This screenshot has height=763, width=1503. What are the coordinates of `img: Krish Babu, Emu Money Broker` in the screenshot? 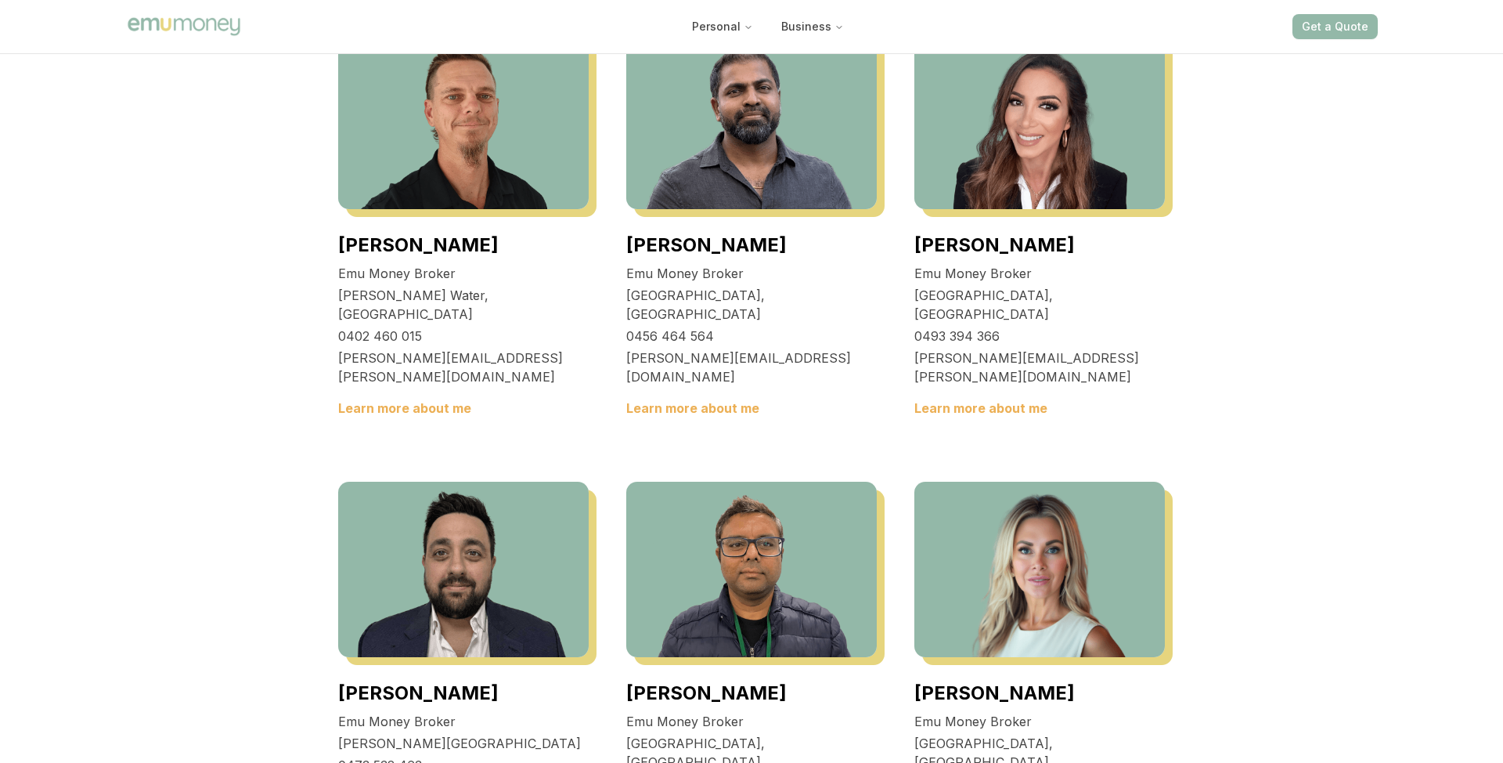 It's located at (752, 121).